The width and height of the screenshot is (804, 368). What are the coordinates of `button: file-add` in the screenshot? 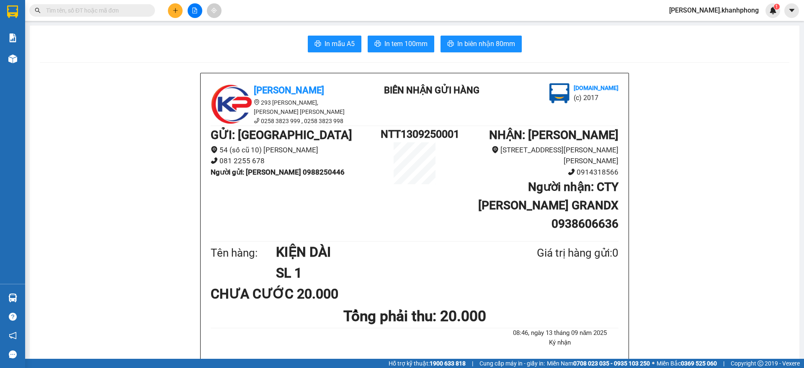 It's located at (195, 10).